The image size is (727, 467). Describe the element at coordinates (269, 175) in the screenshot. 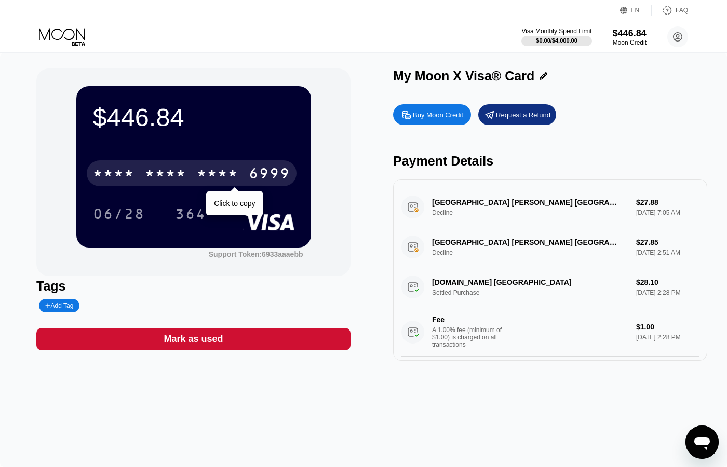

I see `div: 6999` at that location.